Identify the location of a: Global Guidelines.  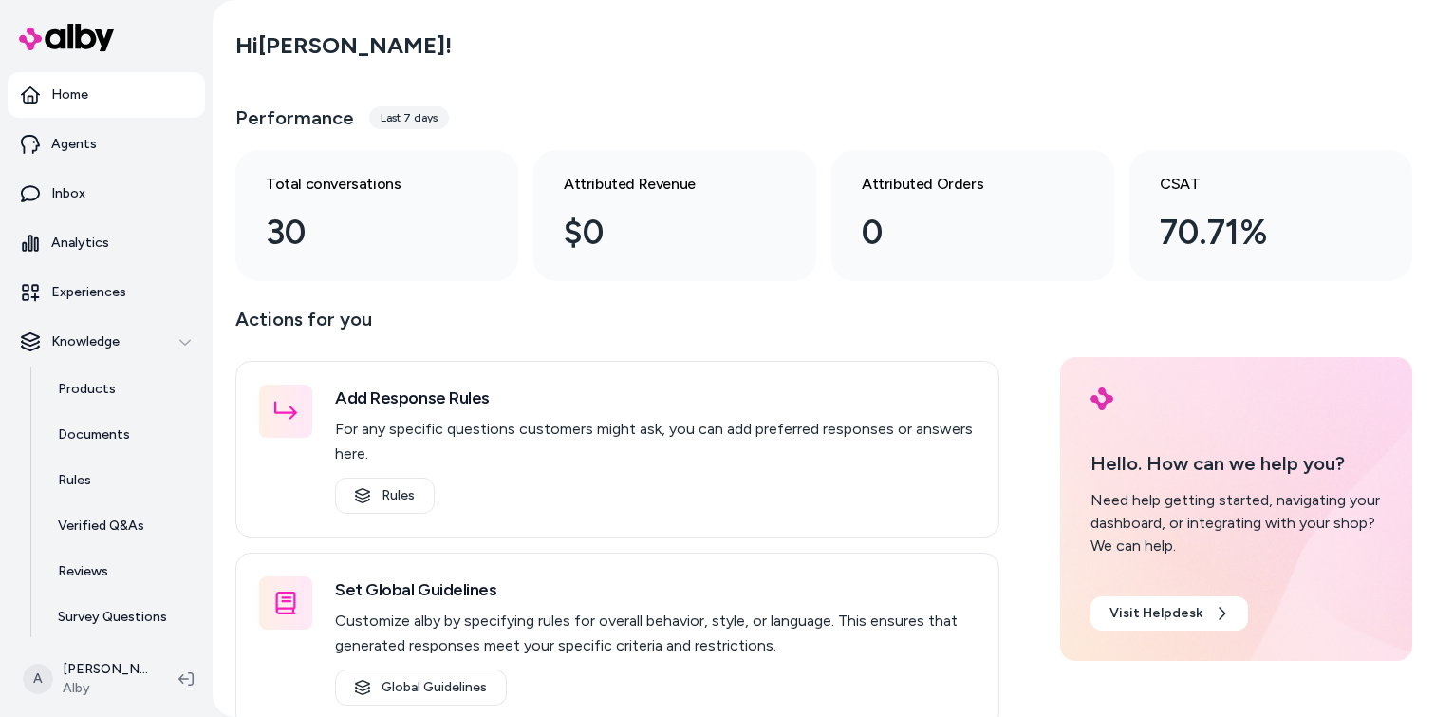
(420, 687).